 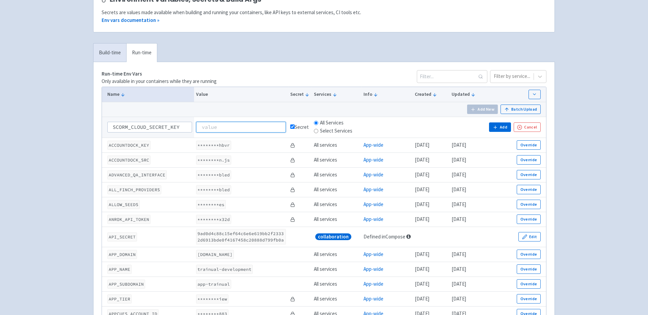 What do you see at coordinates (333, 237) in the screenshot?
I see `span: collaboration` at bounding box center [333, 237].